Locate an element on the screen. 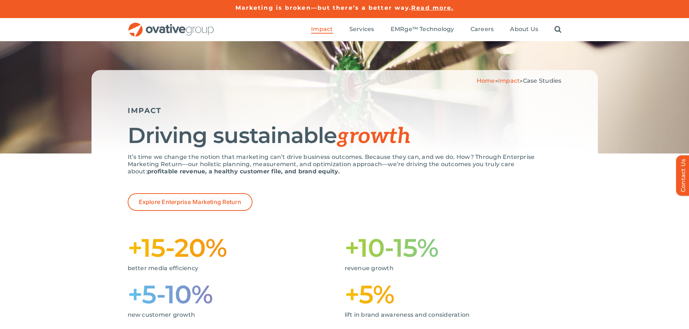 The width and height of the screenshot is (689, 329). a: Explore Enterprise Marketing Return is located at coordinates (190, 202).